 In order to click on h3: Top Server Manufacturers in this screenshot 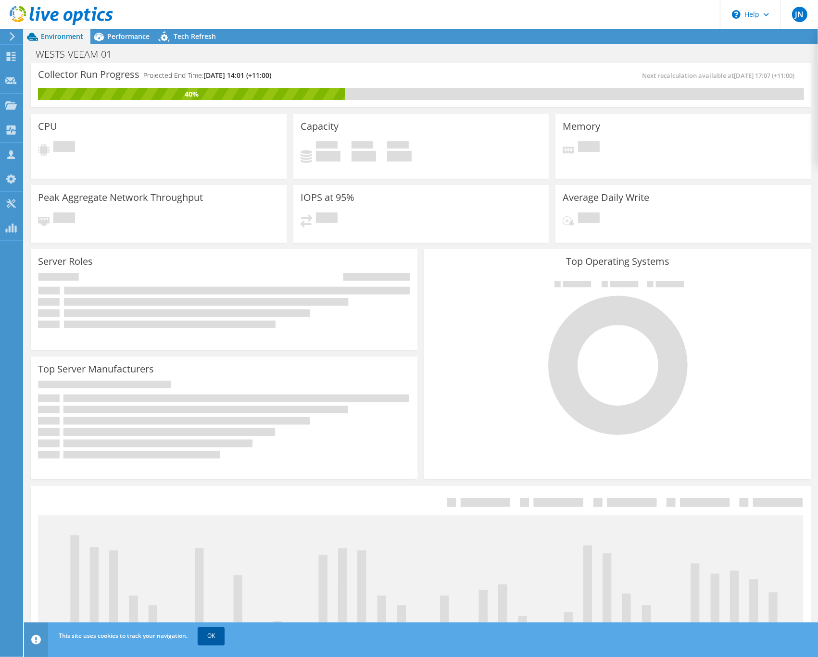, I will do `click(96, 369)`.